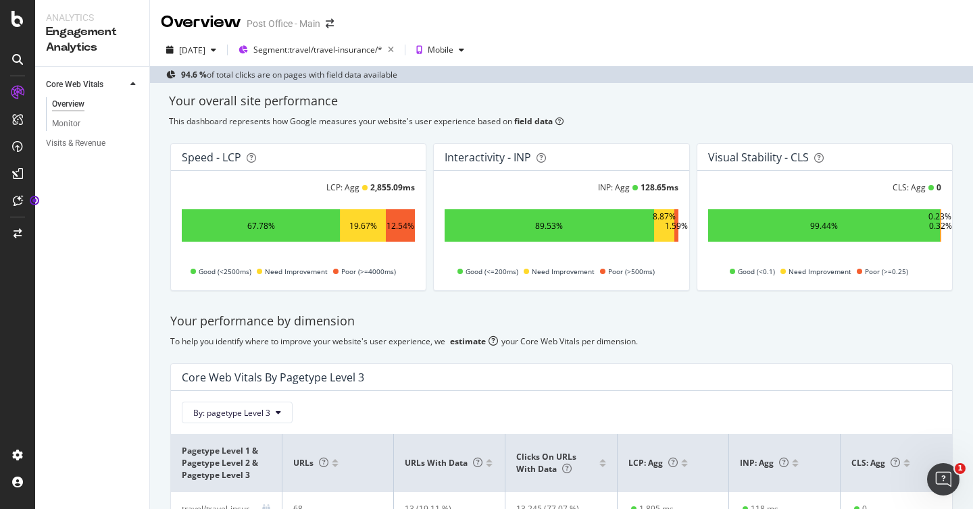 The height and width of the screenshot is (509, 973). Describe the element at coordinates (316, 50) in the screenshot. I see `button: Segment:travel/travel-insurance/*` at that location.